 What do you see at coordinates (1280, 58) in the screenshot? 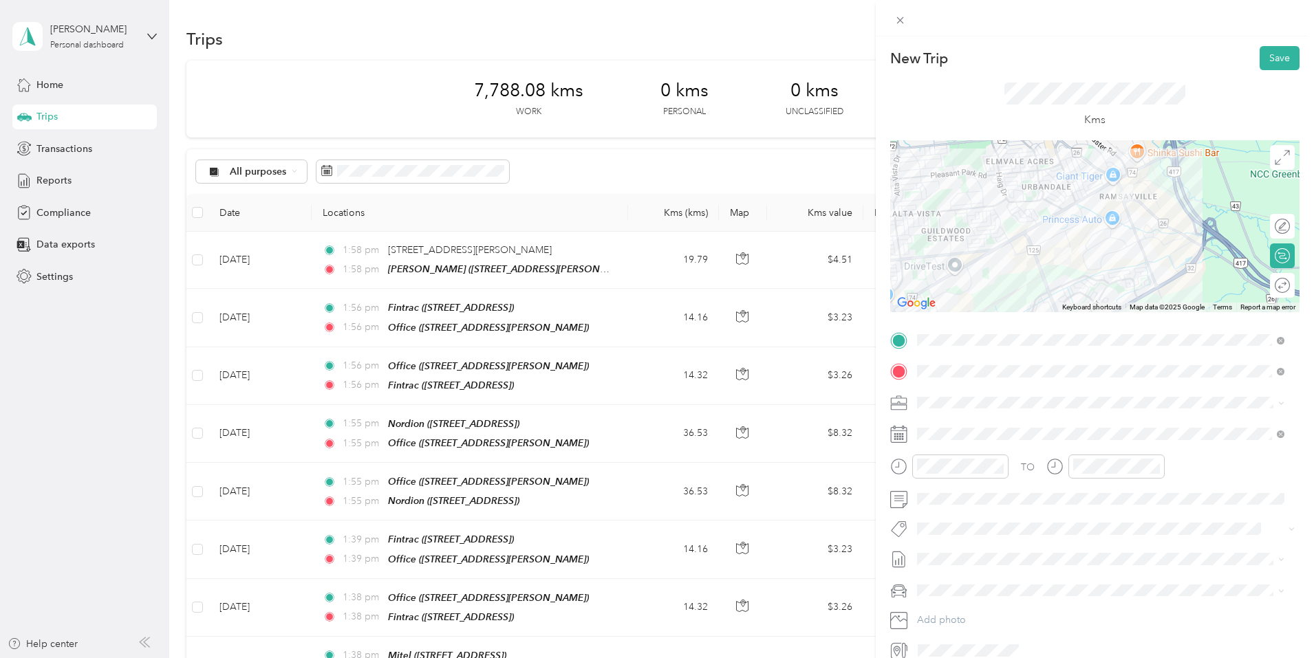
I see `button: Save` at bounding box center [1280, 58].